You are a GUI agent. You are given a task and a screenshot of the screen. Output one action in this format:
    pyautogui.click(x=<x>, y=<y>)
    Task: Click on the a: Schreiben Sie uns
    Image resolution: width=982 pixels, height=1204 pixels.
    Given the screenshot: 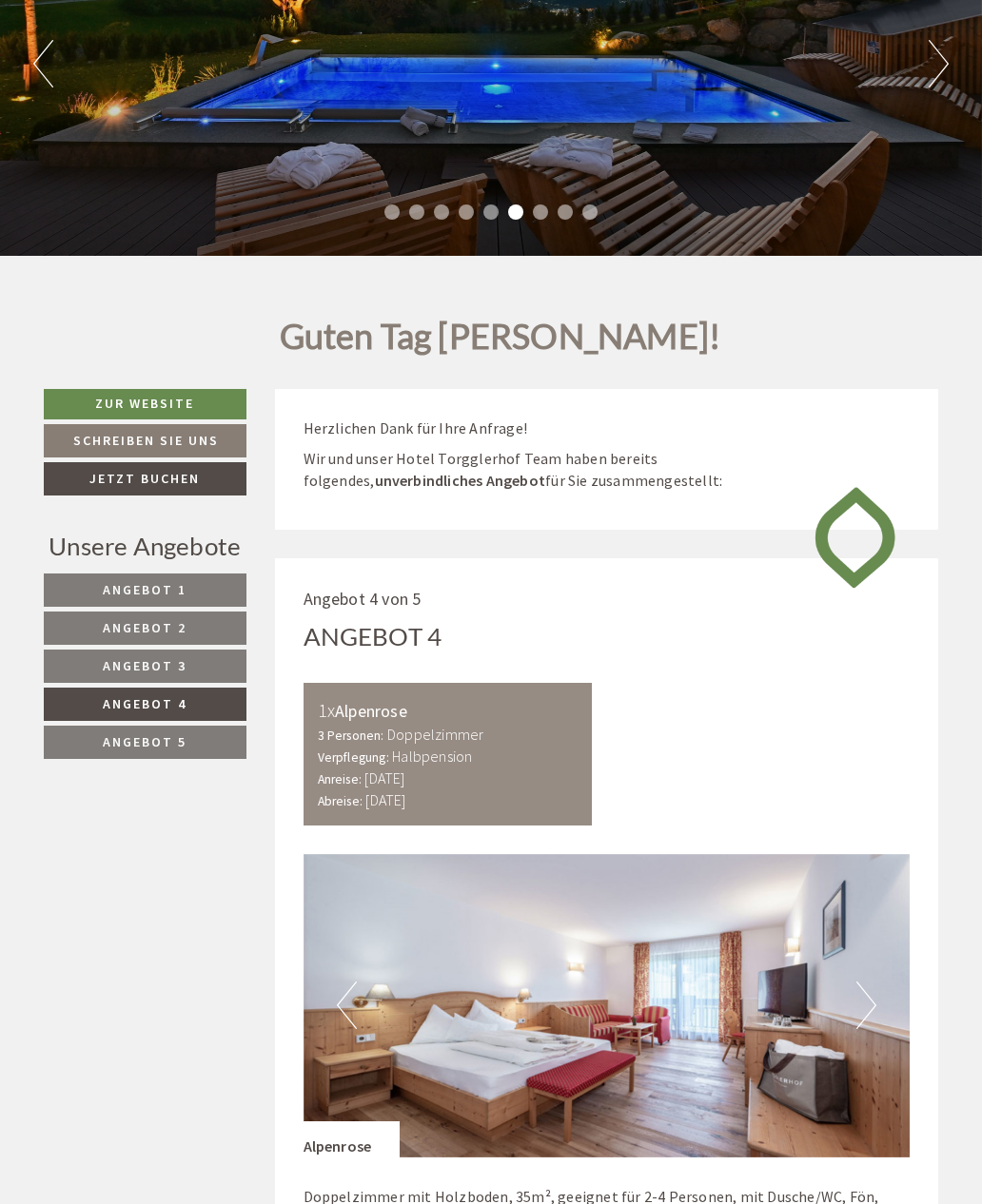 What is the action you would take?
    pyautogui.click(x=145, y=441)
    